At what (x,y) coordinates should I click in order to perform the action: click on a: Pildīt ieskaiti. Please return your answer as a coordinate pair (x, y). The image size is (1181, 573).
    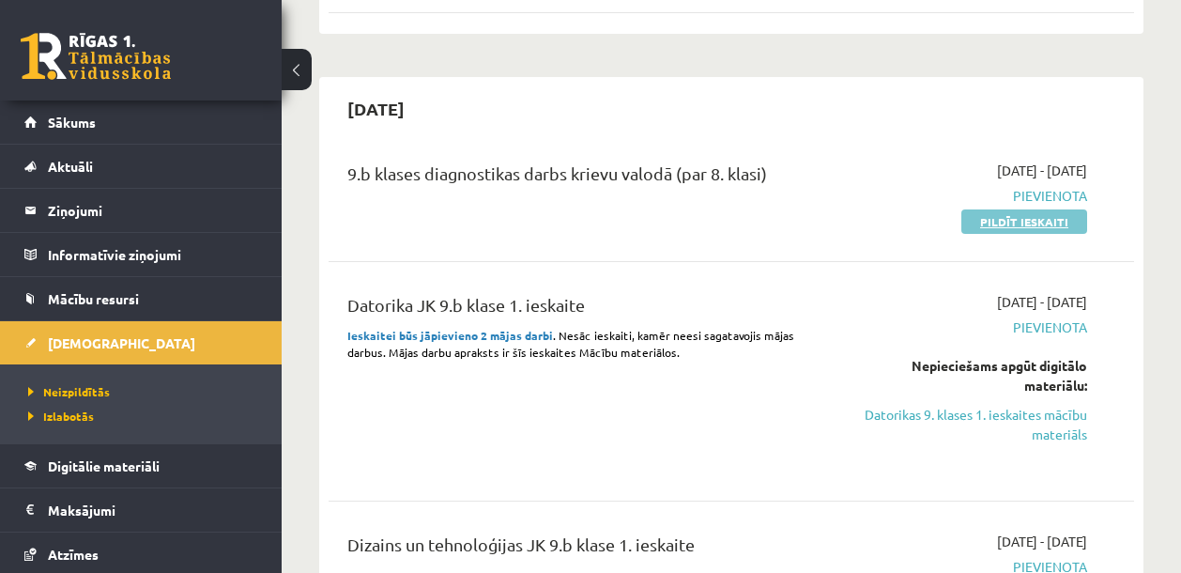
    Looking at the image, I should click on (1024, 222).